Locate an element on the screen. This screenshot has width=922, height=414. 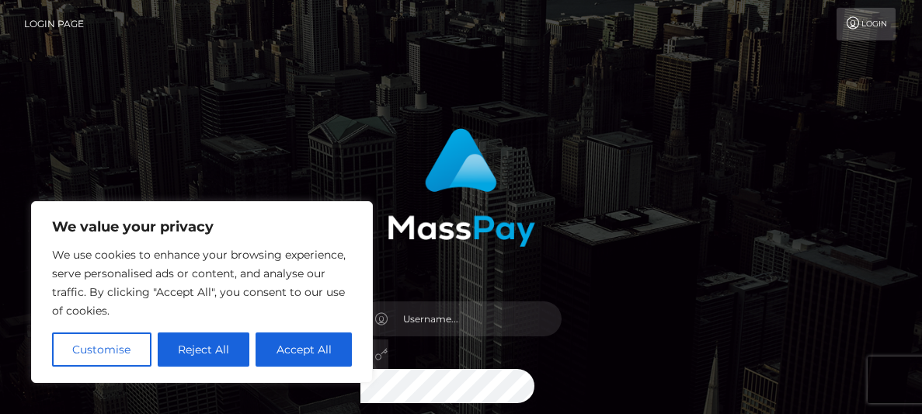
a: Login Page is located at coordinates (54, 24).